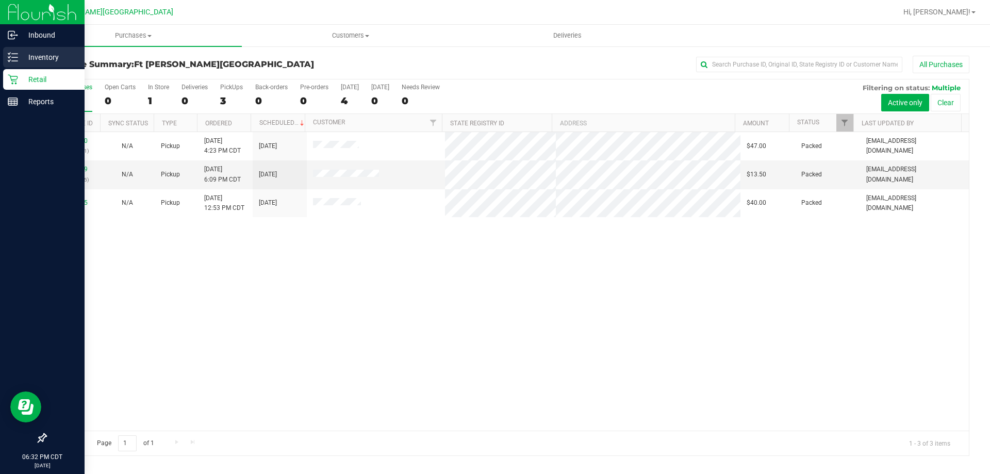 Image resolution: width=990 pixels, height=474 pixels. What do you see at coordinates (756, 146) in the screenshot?
I see `span: $47.00` at bounding box center [756, 146].